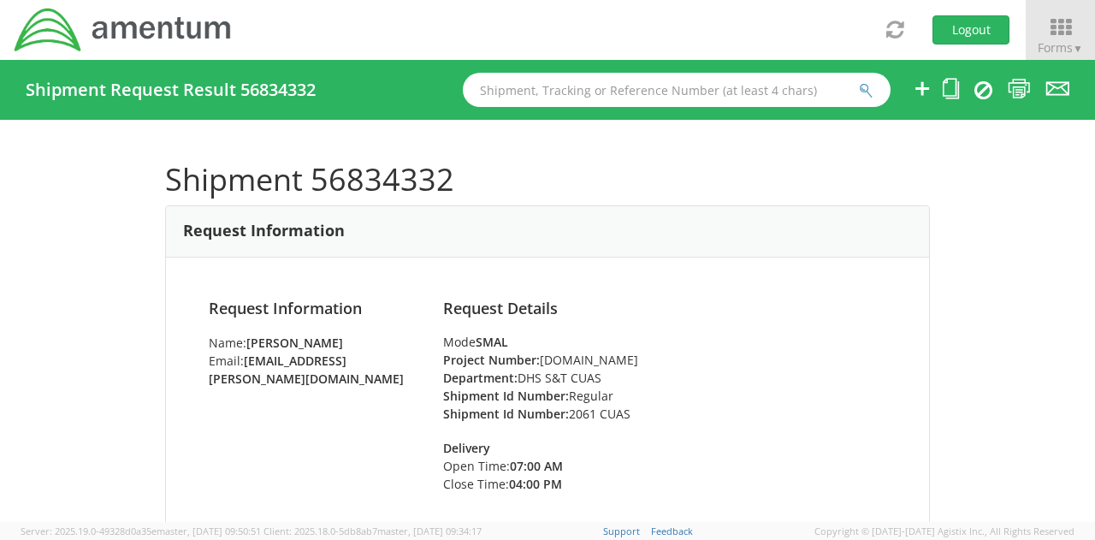 The image size is (1095, 540). I want to click on span: Forms, so click(1060, 47).